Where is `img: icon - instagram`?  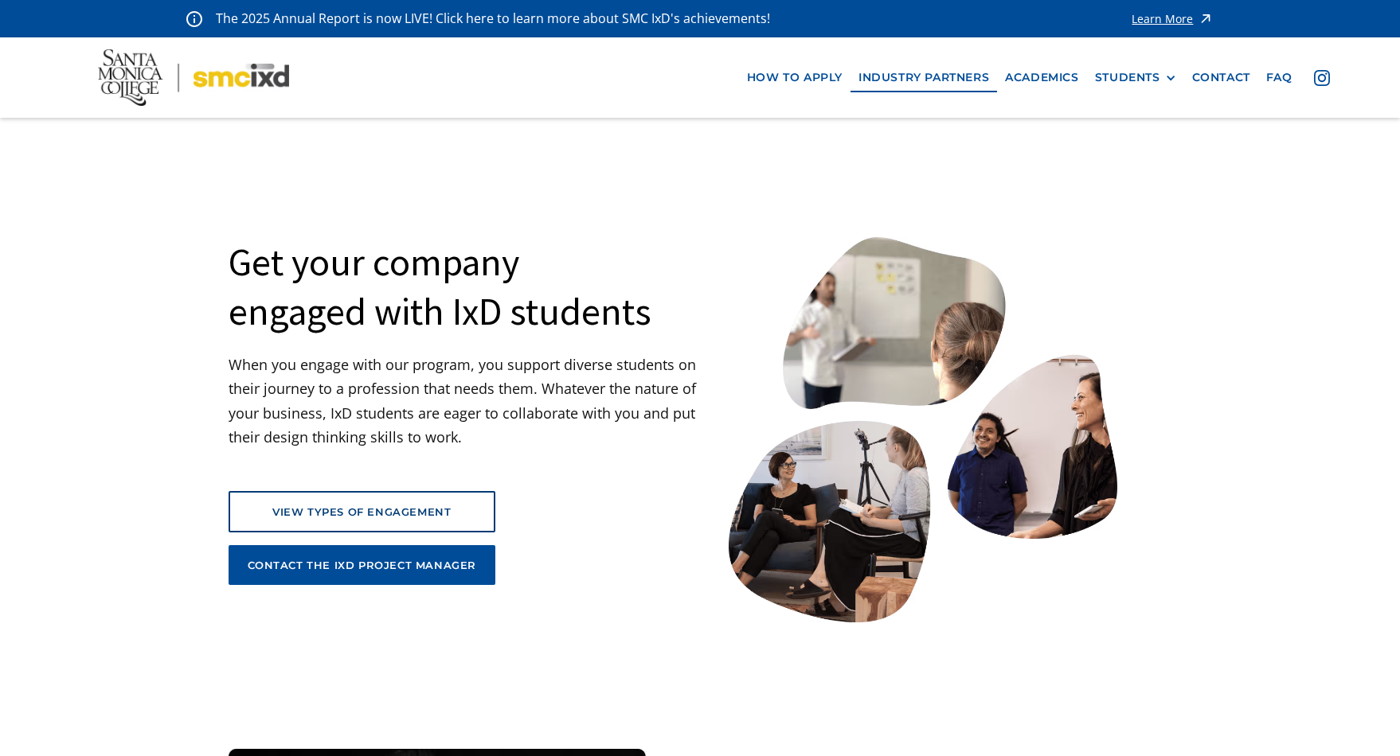 img: icon - instagram is located at coordinates (1322, 78).